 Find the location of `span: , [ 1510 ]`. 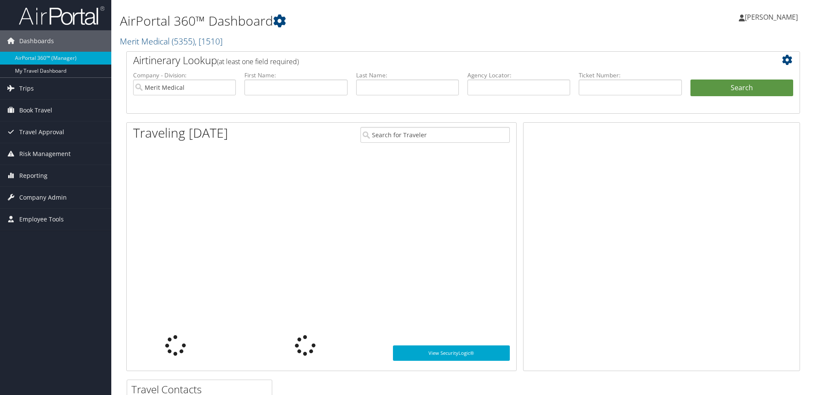

span: , [ 1510 ] is located at coordinates (208, 41).